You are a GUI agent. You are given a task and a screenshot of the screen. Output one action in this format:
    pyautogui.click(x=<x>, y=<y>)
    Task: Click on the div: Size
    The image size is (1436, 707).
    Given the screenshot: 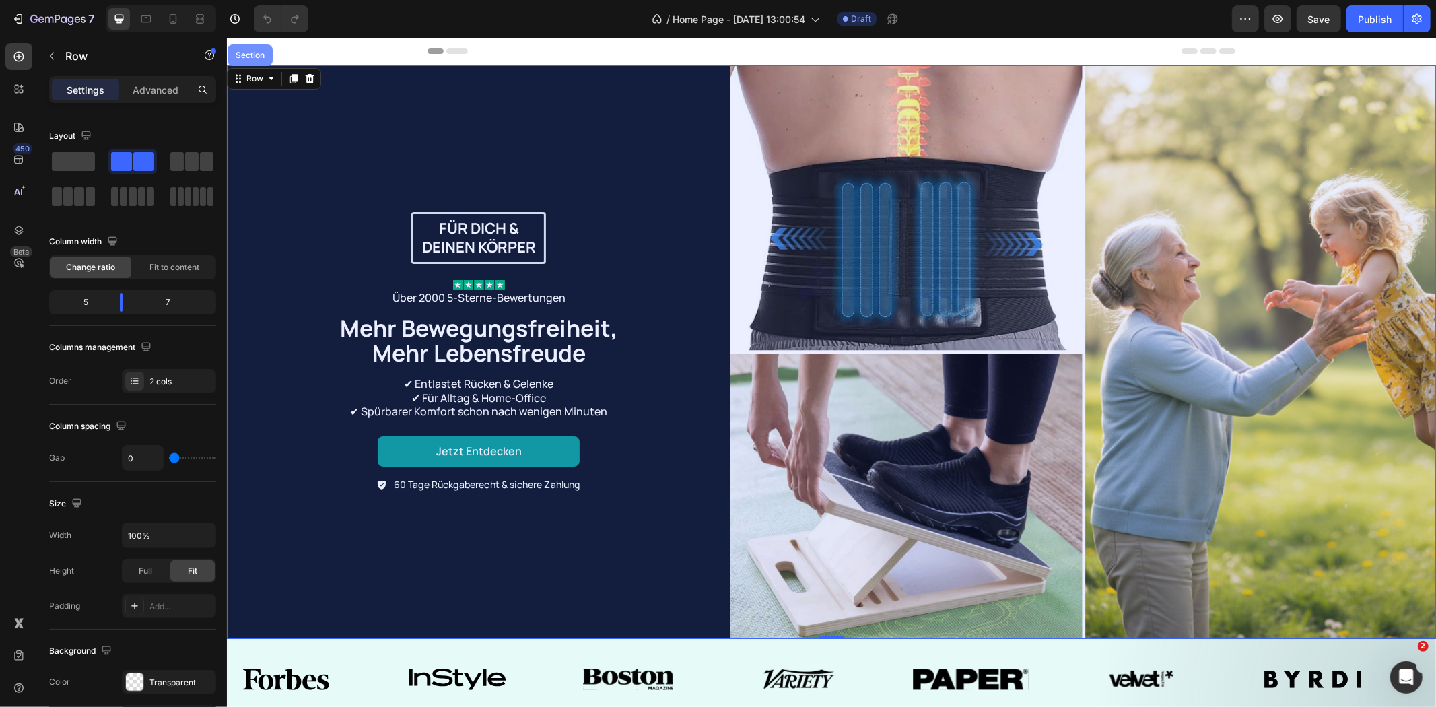 What is the action you would take?
    pyautogui.click(x=67, y=503)
    